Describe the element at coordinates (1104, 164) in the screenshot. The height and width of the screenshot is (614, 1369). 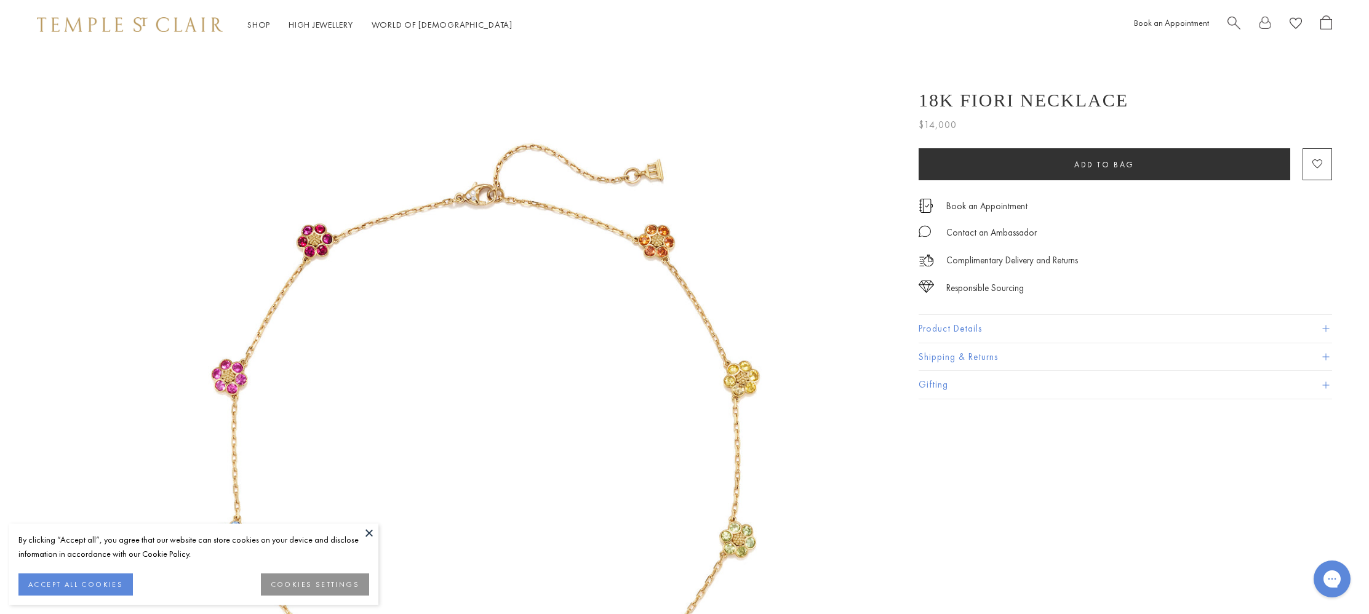
I see `span: Add to bag` at that location.